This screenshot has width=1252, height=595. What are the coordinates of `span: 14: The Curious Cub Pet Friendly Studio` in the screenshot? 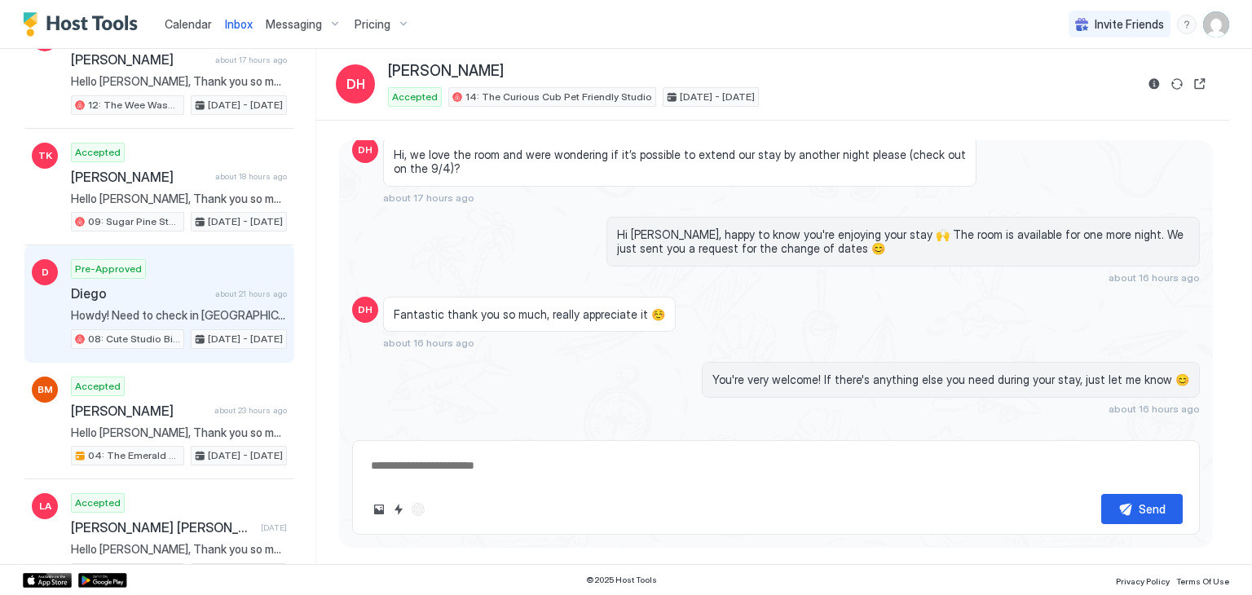 It's located at (559, 97).